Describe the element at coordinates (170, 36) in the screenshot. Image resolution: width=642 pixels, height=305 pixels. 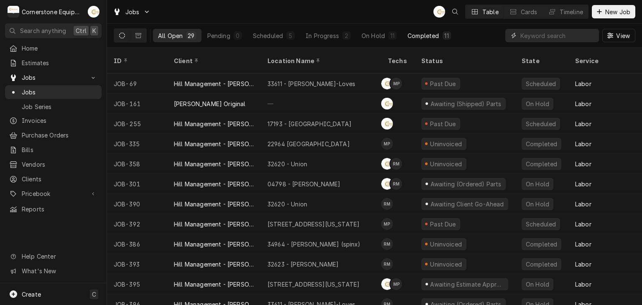
I see `div: All Open` at that location.